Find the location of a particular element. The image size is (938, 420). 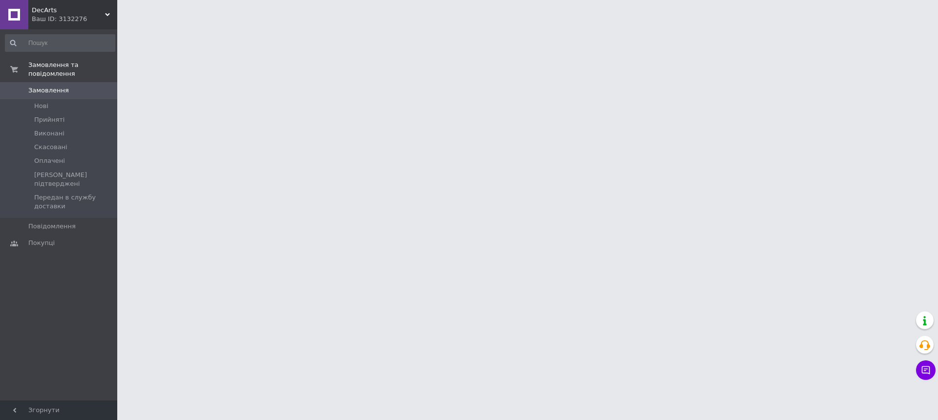

div: Ваш ID: 3132276 is located at coordinates (74, 19).